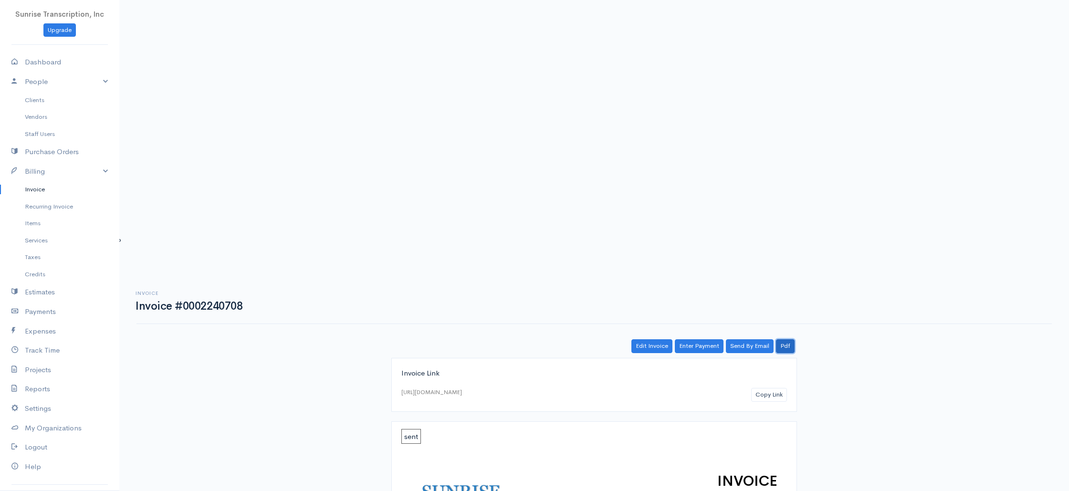  Describe the element at coordinates (411, 436) in the screenshot. I see `span: sent` at that location.